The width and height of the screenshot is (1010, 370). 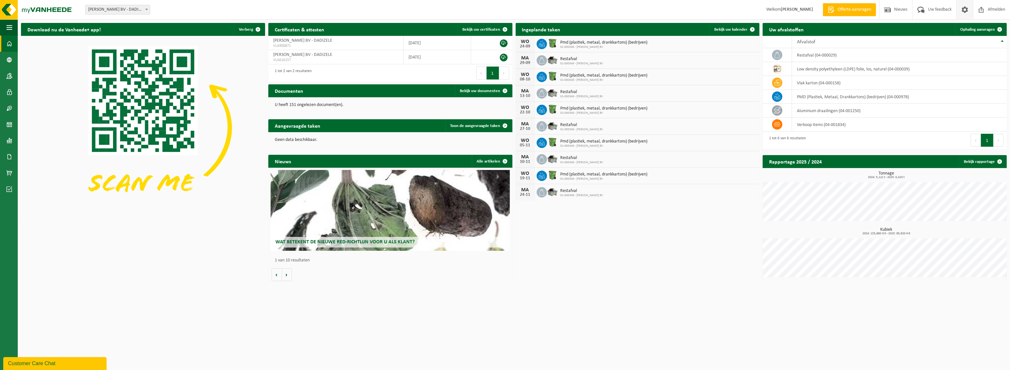 I want to click on div: 22-10, so click(x=526, y=112).